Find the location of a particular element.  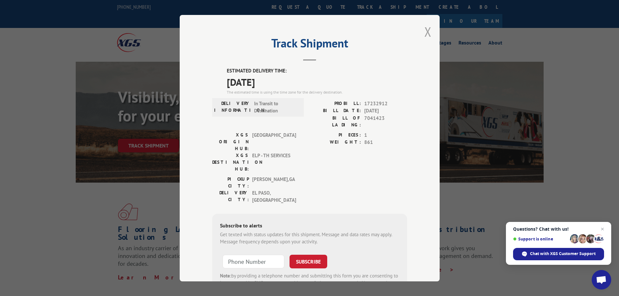

div: Get texted with status updates for this shipment. Message and data rates may apply. Message frequ... is located at coordinates (310, 238).